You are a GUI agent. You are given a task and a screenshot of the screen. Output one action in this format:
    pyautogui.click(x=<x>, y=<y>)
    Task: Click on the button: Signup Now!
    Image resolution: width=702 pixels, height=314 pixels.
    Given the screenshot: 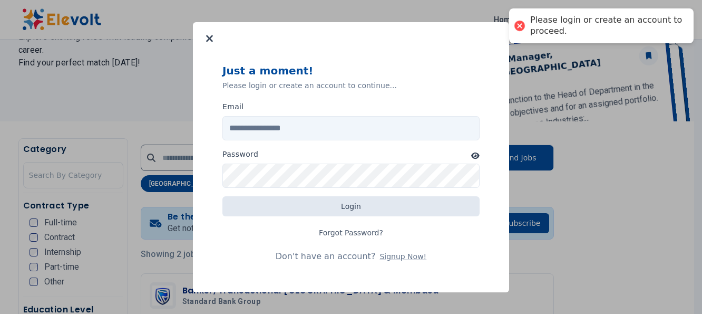 What is the action you would take?
    pyautogui.click(x=403, y=256)
    